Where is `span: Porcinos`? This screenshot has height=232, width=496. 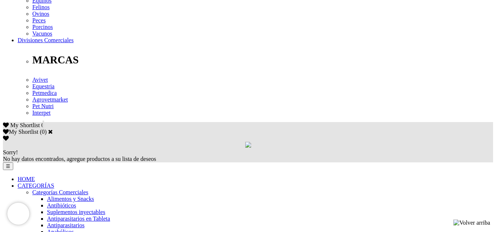 span: Porcinos is located at coordinates (43, 27).